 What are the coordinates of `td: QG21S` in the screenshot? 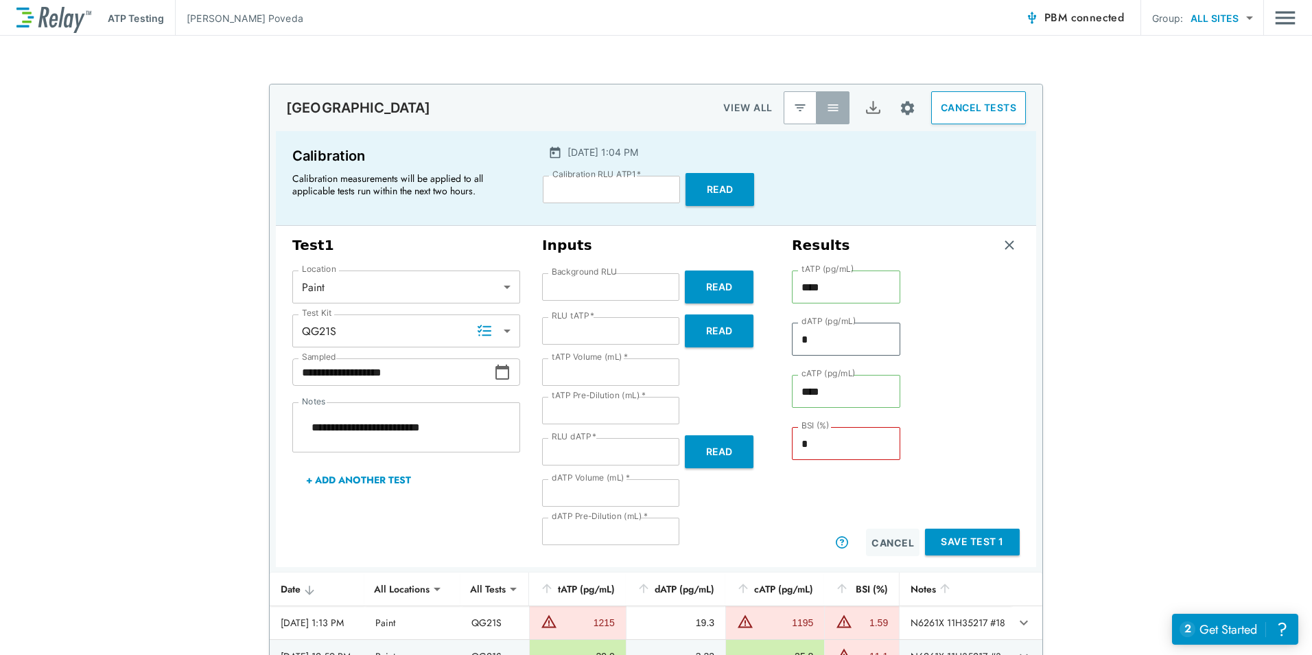 It's located at (494, 623).